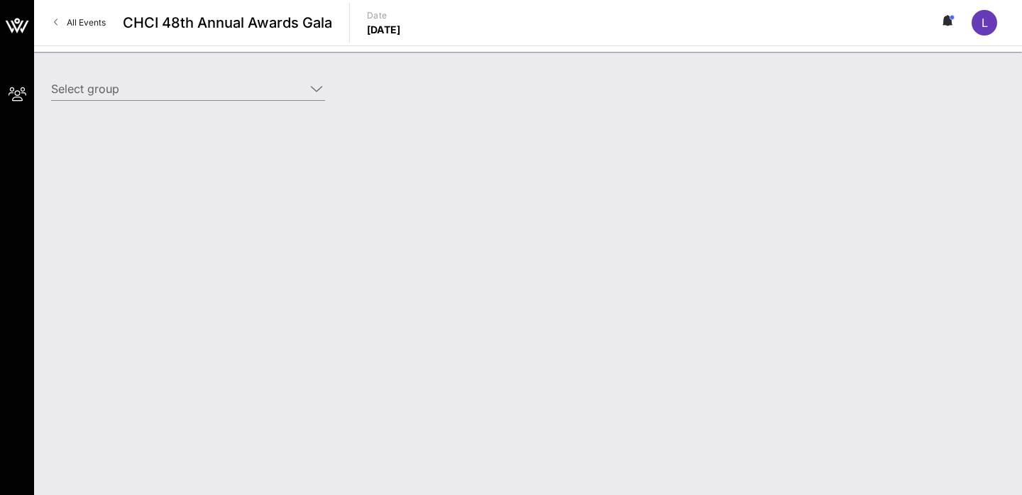 The width and height of the screenshot is (1022, 495). Describe the element at coordinates (227, 23) in the screenshot. I see `span: CHCI 48th Annual Awards Gala` at that location.